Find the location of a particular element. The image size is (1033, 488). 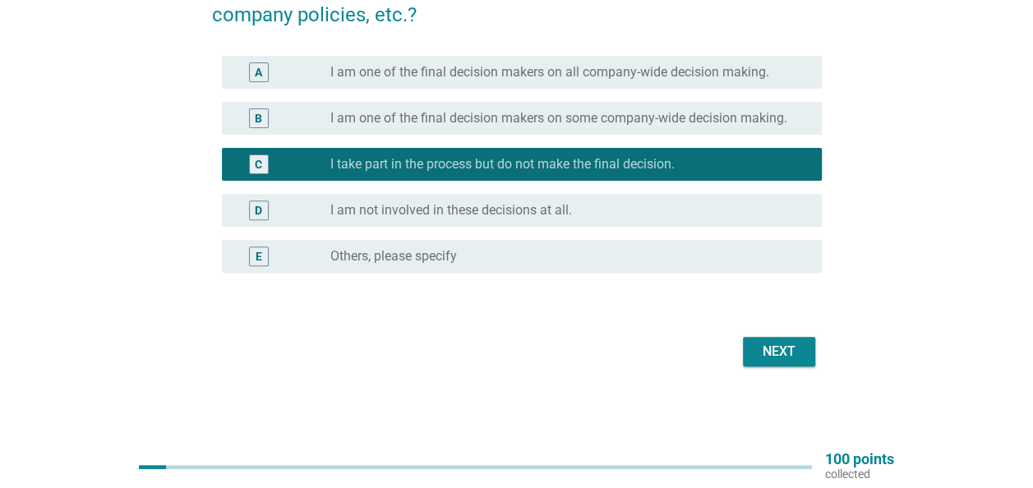

div: E is located at coordinates (259, 256).